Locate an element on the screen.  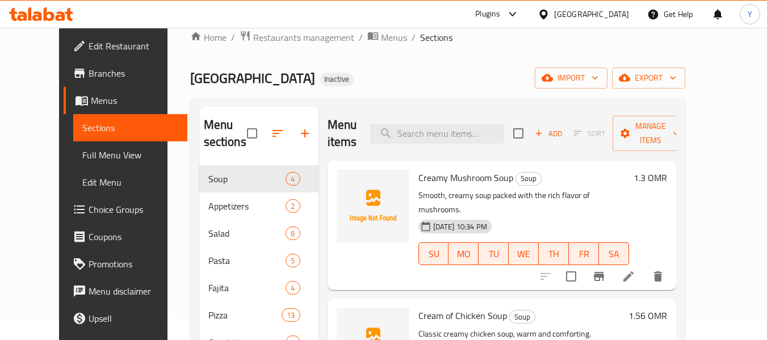
h6: 1.3 OMR is located at coordinates (650, 178).